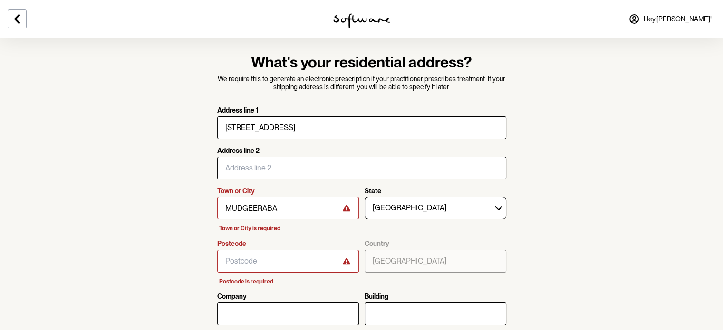  I want to click on p: Country, so click(377, 244).